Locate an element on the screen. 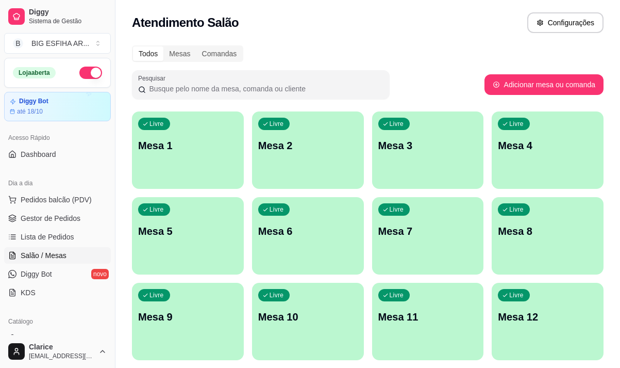 The height and width of the screenshot is (368, 620). p: Mesa 7 is located at coordinates (428, 231).